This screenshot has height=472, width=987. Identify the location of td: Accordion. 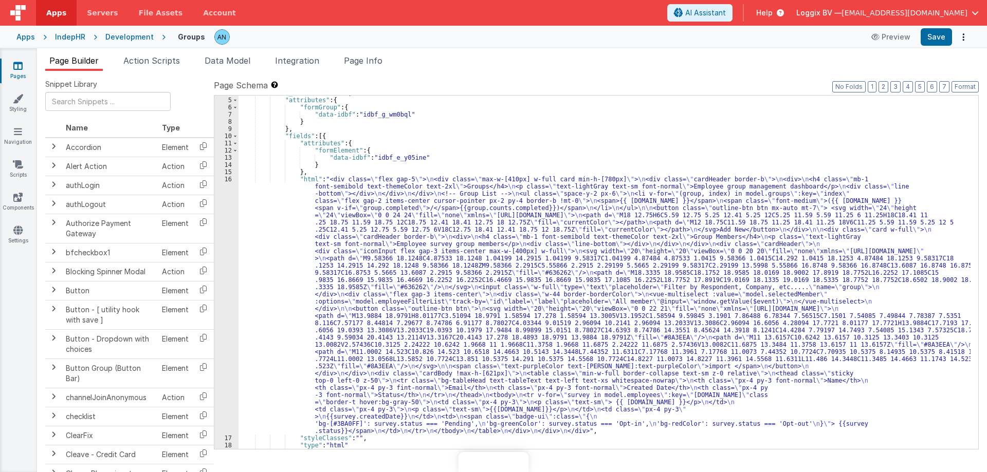
(110, 148).